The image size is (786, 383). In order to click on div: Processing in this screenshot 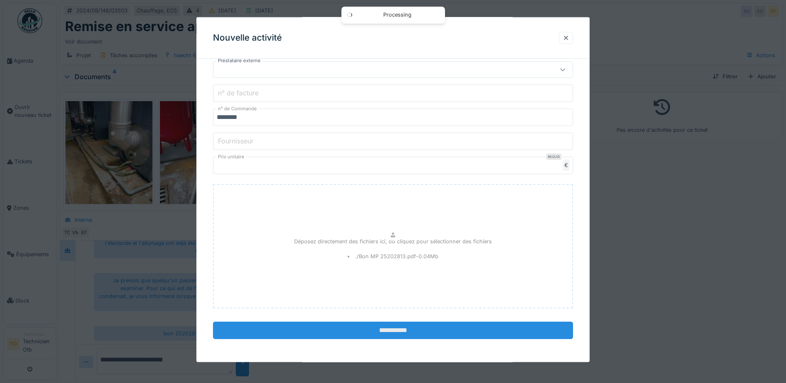, I will do `click(397, 15)`.